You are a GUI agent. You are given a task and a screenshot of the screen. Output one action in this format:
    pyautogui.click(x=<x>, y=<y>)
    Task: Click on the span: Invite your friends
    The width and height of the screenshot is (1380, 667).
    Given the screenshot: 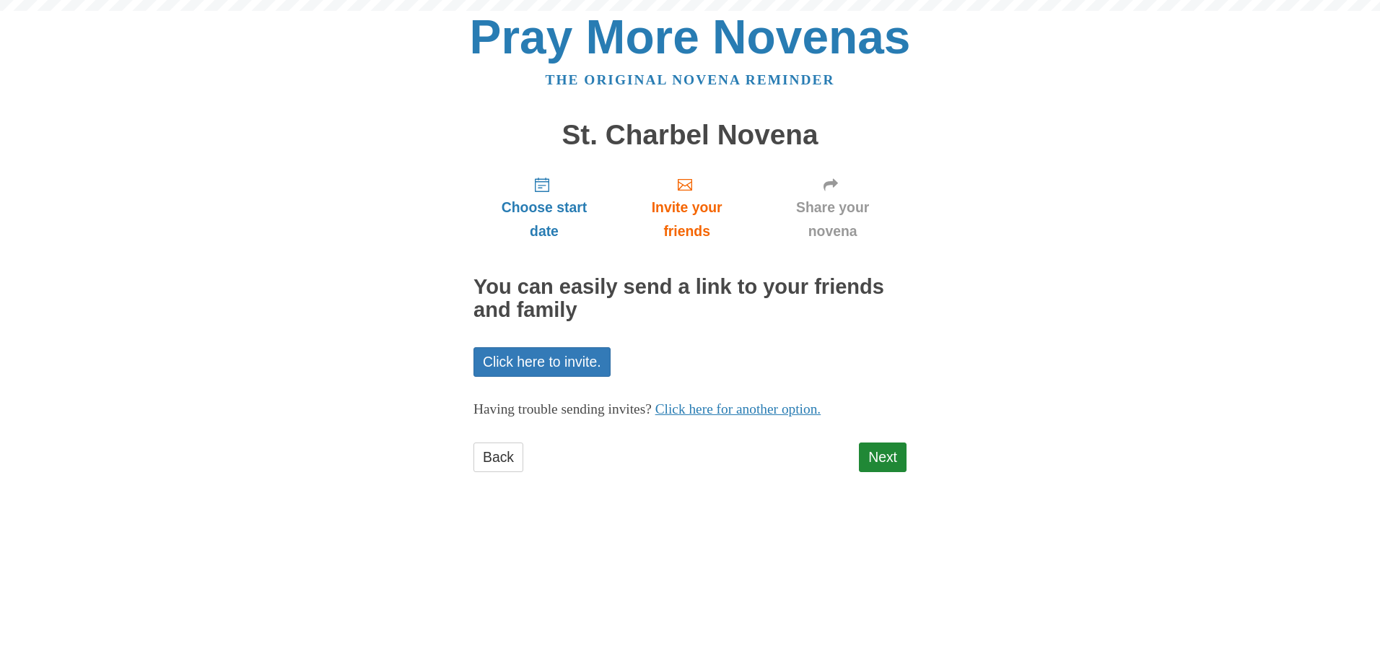 What is the action you would take?
    pyautogui.click(x=686, y=219)
    